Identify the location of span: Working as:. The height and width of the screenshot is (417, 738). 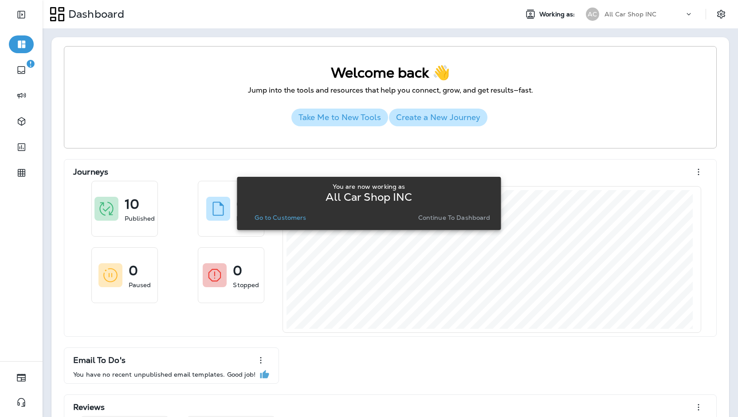
(558, 14).